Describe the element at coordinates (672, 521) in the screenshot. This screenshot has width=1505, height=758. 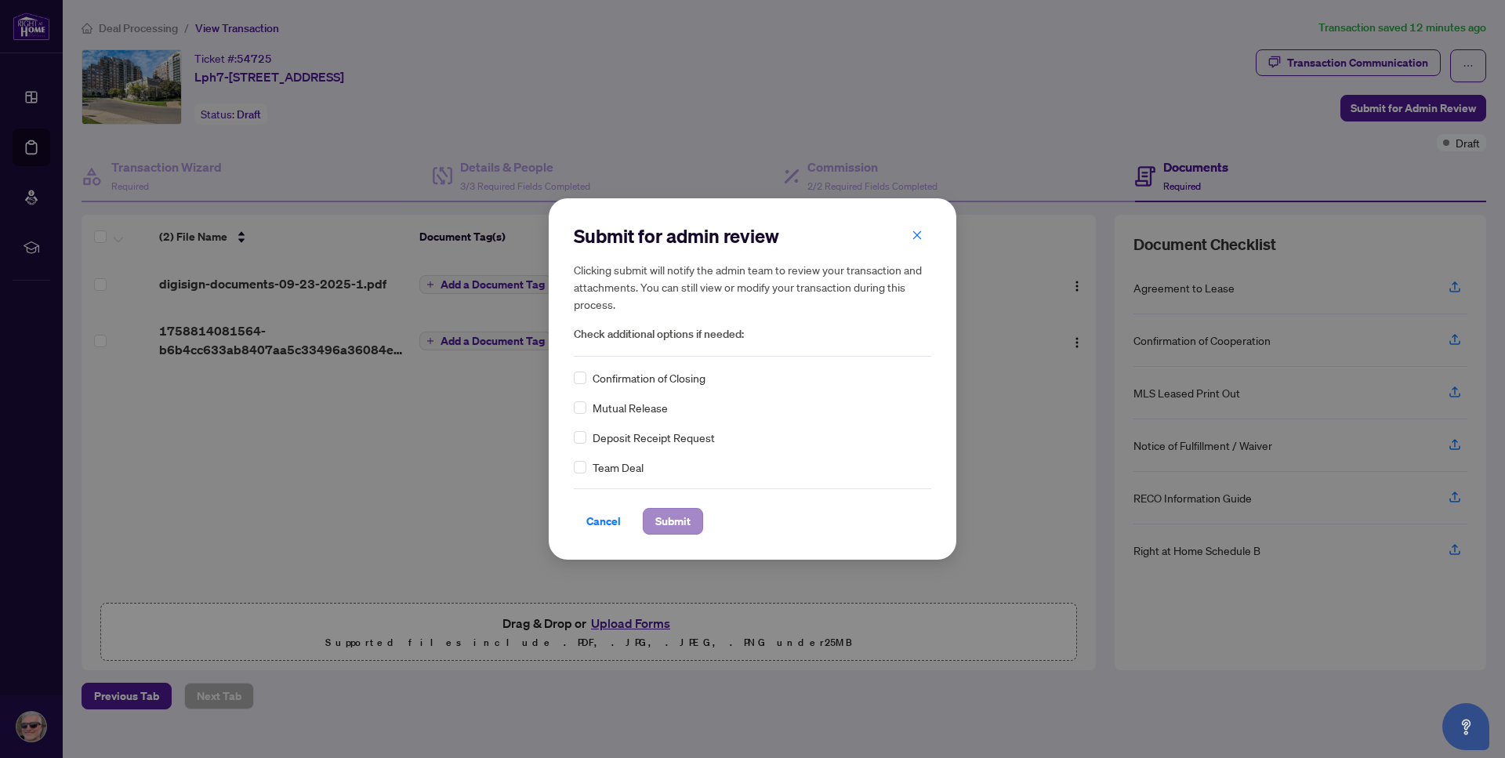
I see `button: Submit` at that location.